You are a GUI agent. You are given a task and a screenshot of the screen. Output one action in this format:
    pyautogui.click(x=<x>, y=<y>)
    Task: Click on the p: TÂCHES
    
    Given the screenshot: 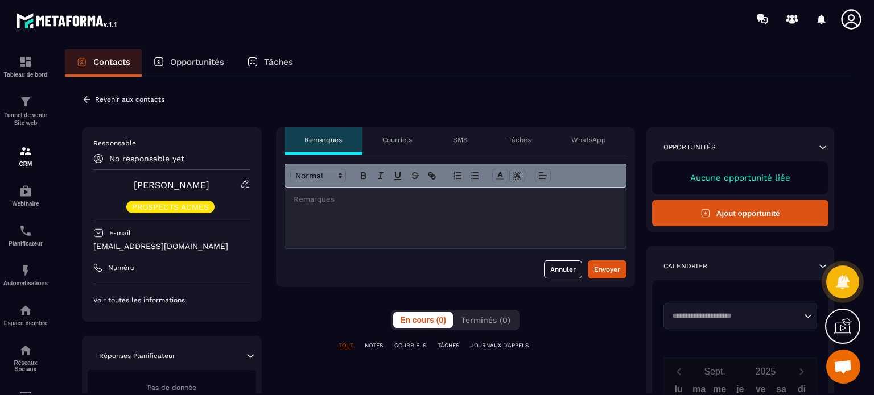 What is the action you would take?
    pyautogui.click(x=448, y=346)
    